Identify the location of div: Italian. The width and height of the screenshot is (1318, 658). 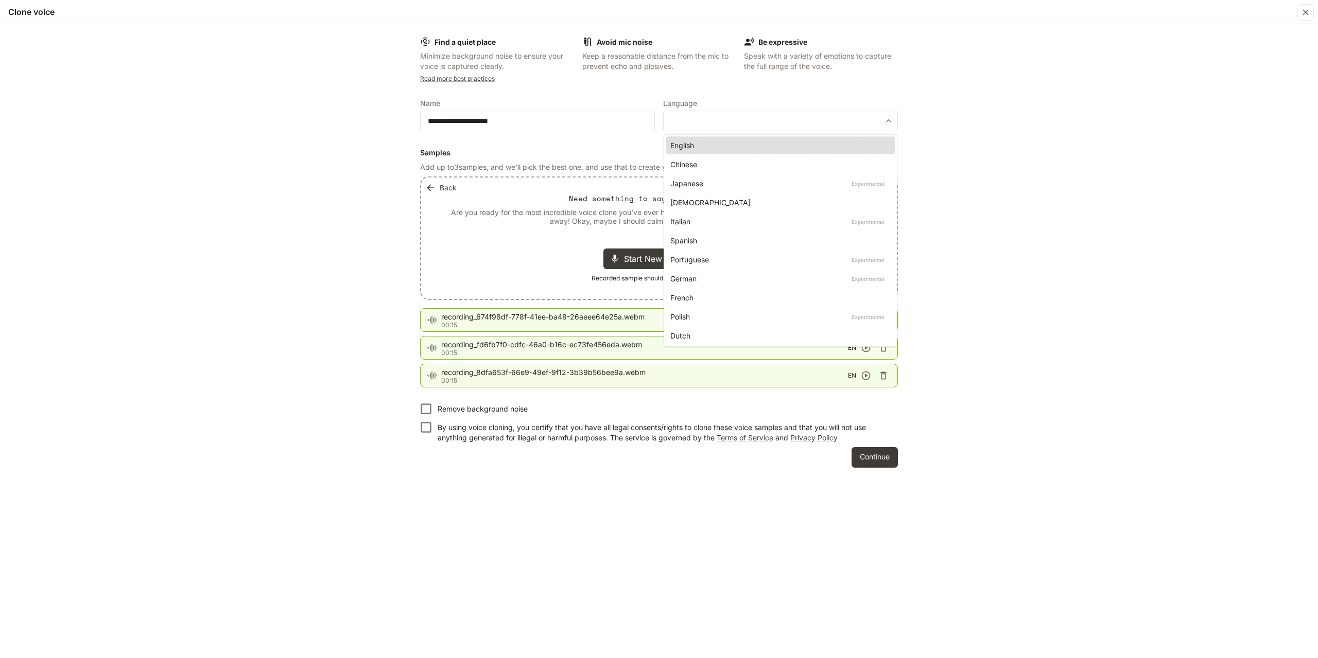
(778, 221).